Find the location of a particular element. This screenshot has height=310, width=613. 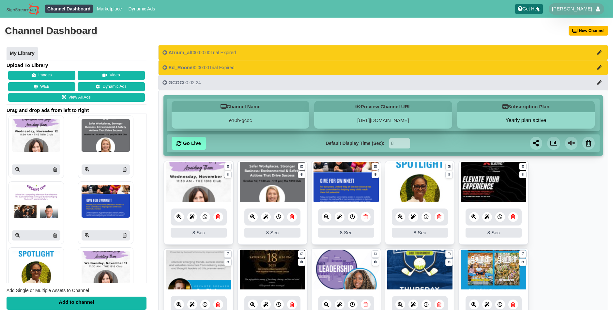

button: Atrium_alt00:00:00Trial Expired is located at coordinates (383, 53).